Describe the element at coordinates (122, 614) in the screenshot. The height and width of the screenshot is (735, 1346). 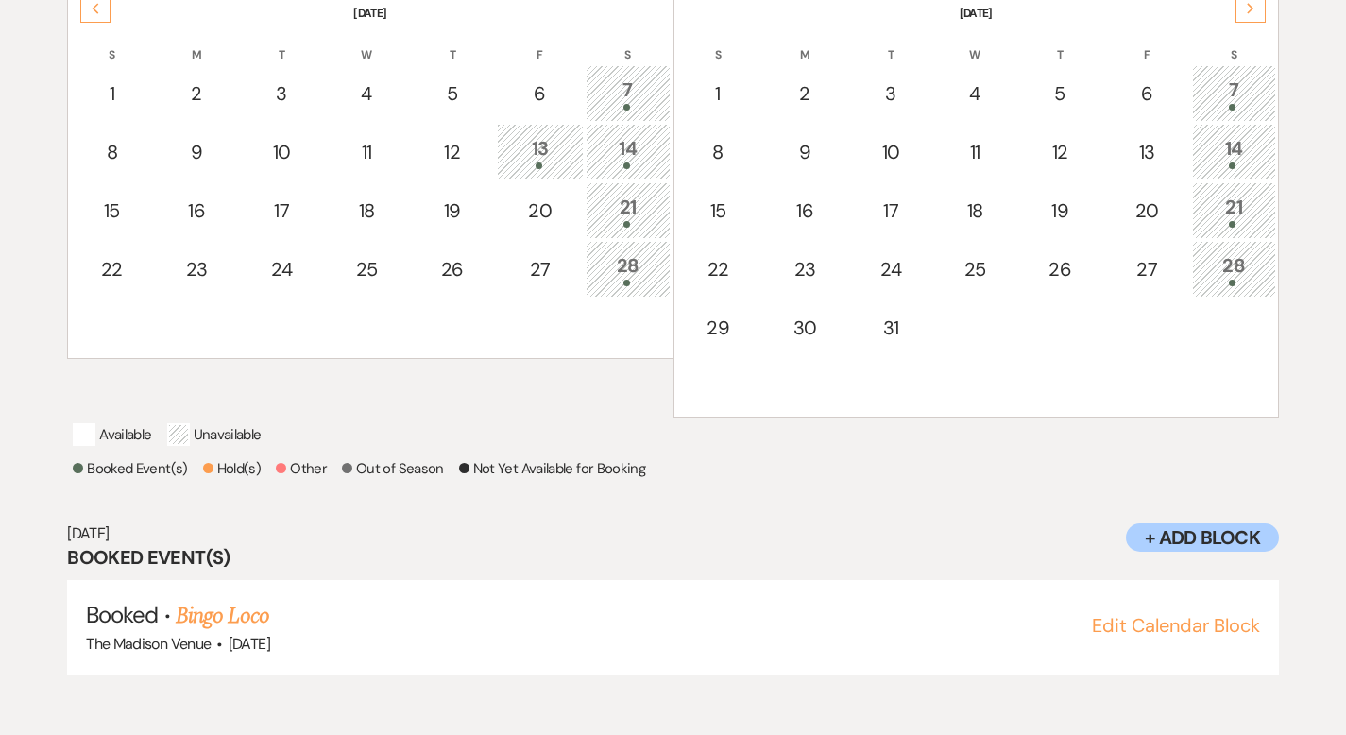
I see `span: Booked` at that location.